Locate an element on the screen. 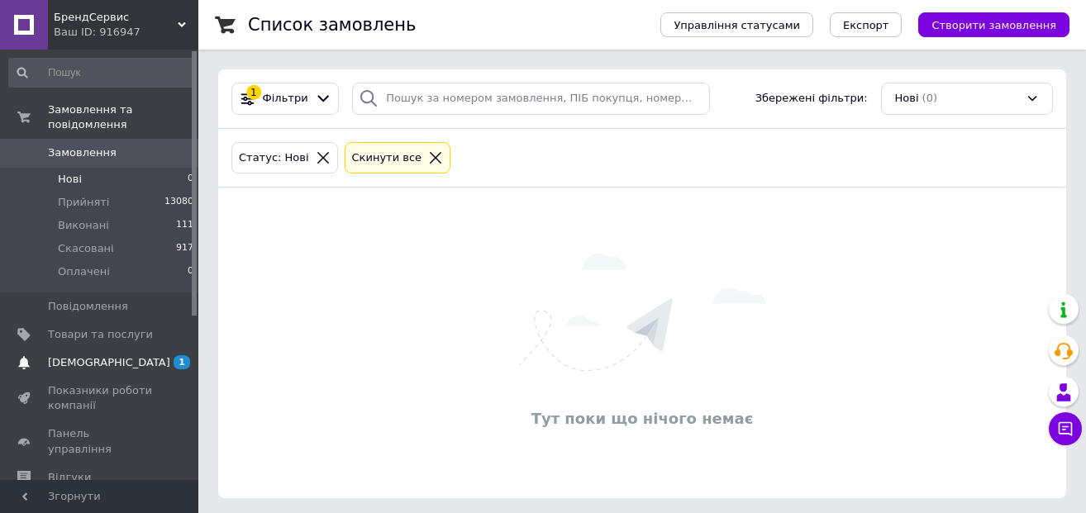 The height and width of the screenshot is (513, 1086). span: 1 is located at coordinates (182, 362).